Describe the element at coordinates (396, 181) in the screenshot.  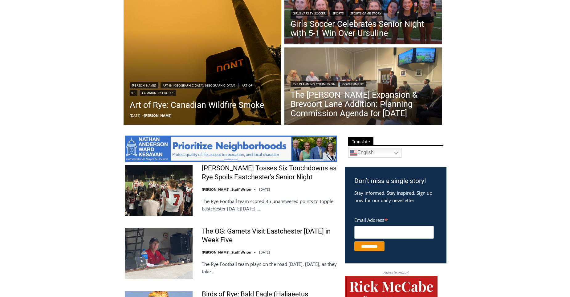
I see `h3: Don’t miss a single story!` at that location.